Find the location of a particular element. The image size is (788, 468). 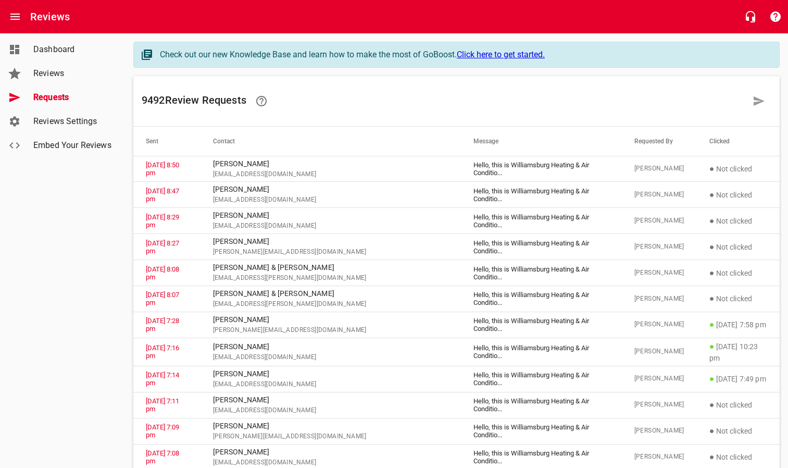

button: Open drawer is located at coordinates (15, 17).